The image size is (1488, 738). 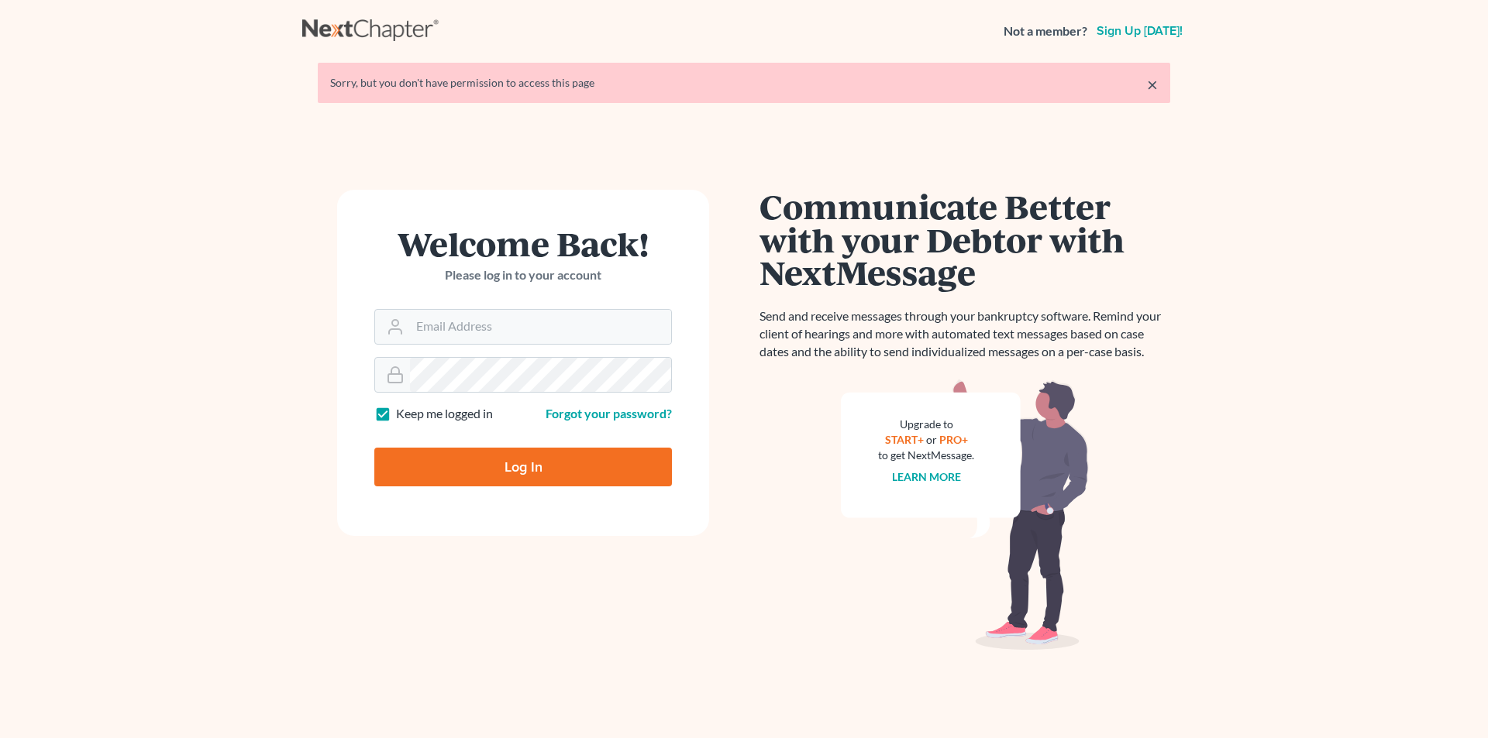 What do you see at coordinates (926, 456) in the screenshot?
I see `div: to get NextMessage.` at bounding box center [926, 456].